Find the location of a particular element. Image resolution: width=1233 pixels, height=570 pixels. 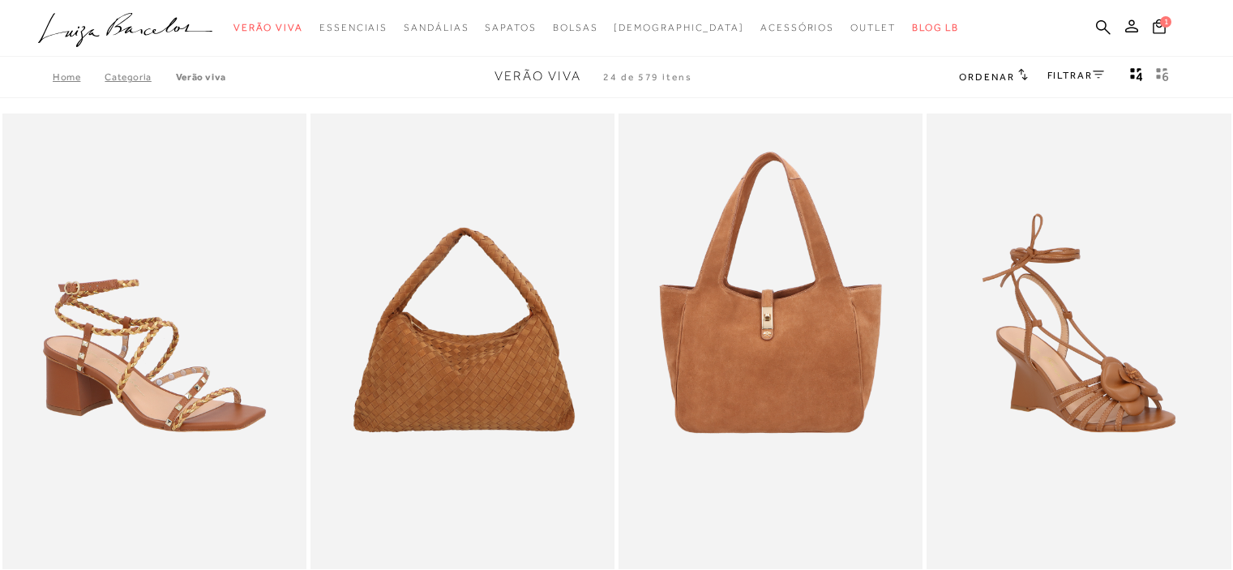

a: Home is located at coordinates (79, 77).